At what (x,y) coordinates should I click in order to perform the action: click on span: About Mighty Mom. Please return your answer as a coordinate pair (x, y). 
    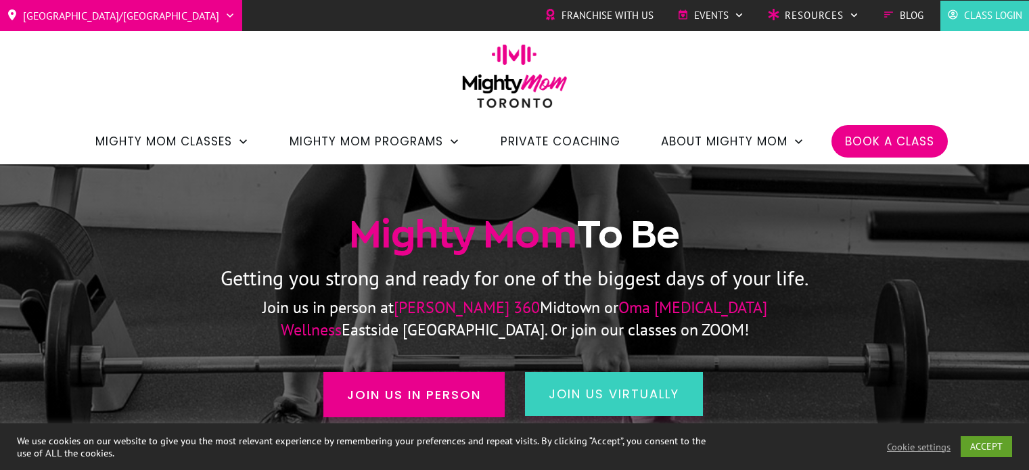
    Looking at the image, I should click on (724, 141).